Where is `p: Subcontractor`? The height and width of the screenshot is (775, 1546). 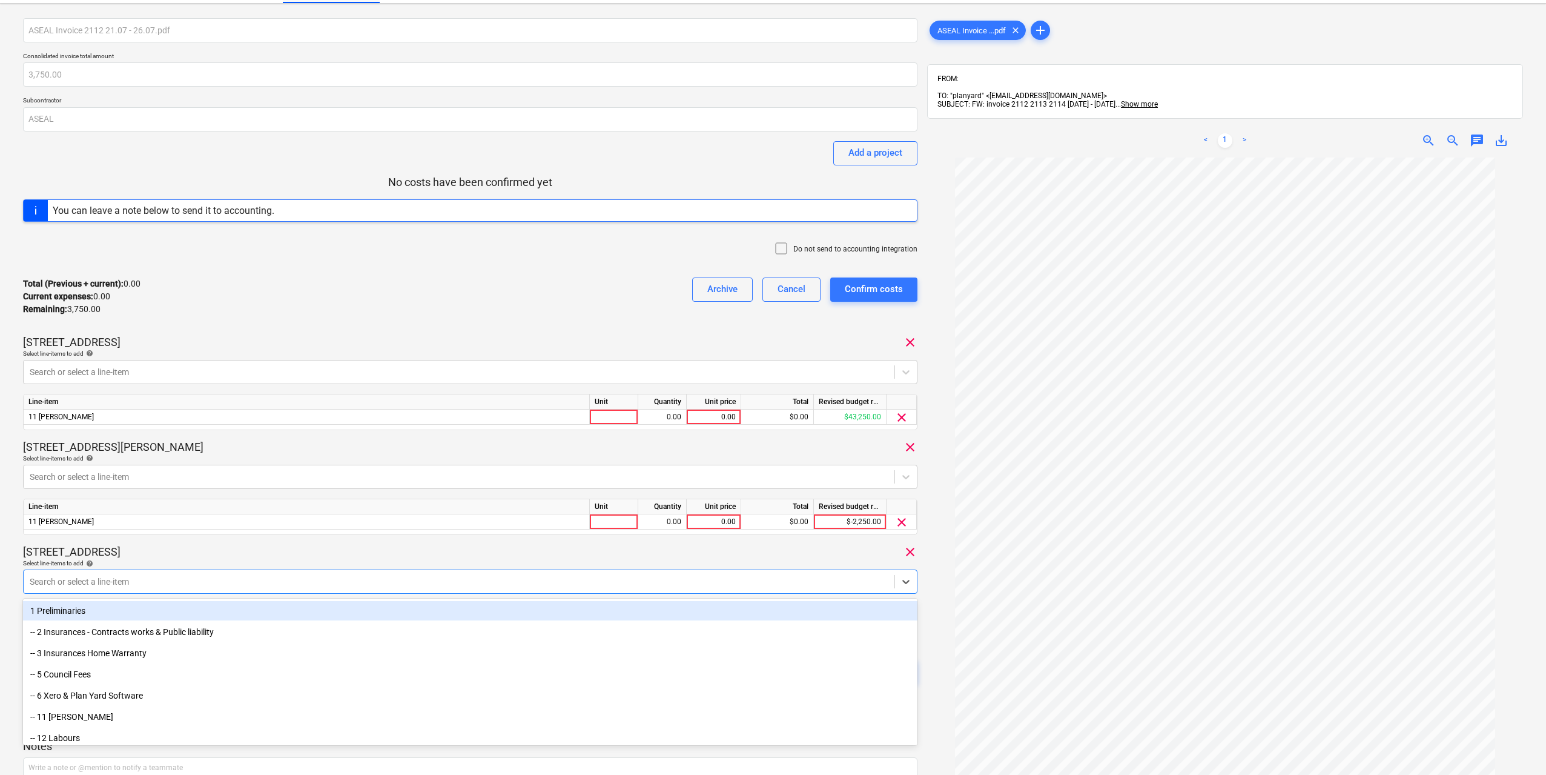 p: Subcontractor is located at coordinates (470, 101).